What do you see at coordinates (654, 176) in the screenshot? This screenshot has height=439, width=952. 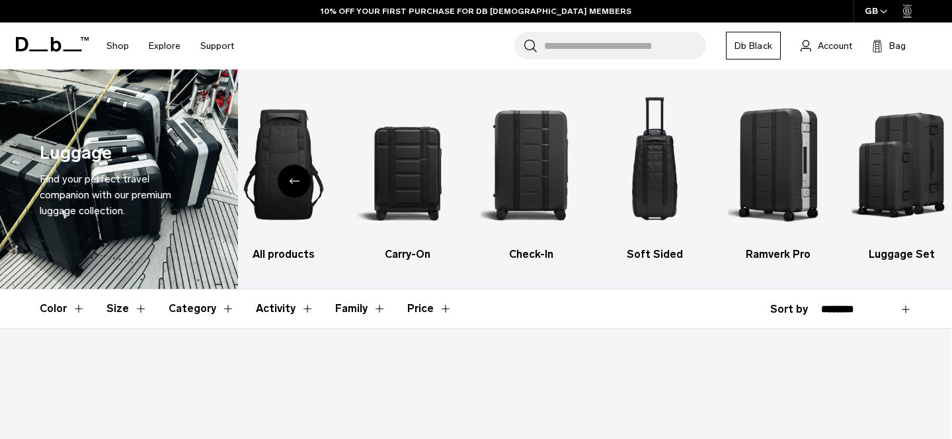 I see `a: Db Soft Sided` at bounding box center [654, 176].